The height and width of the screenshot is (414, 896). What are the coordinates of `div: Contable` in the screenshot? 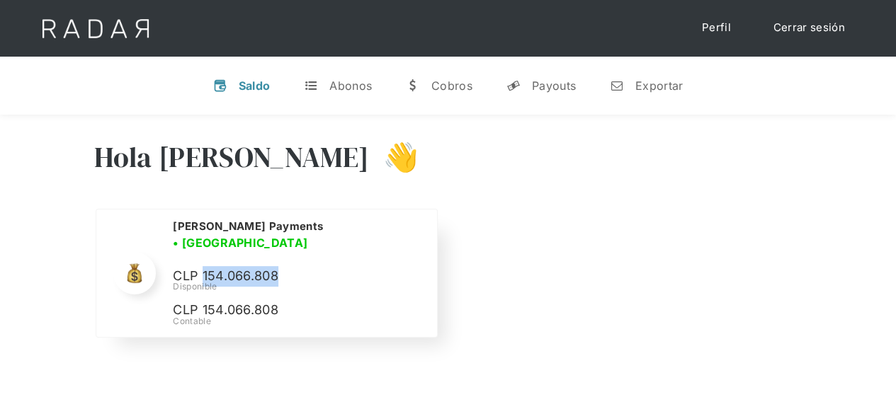 It's located at (296, 322).